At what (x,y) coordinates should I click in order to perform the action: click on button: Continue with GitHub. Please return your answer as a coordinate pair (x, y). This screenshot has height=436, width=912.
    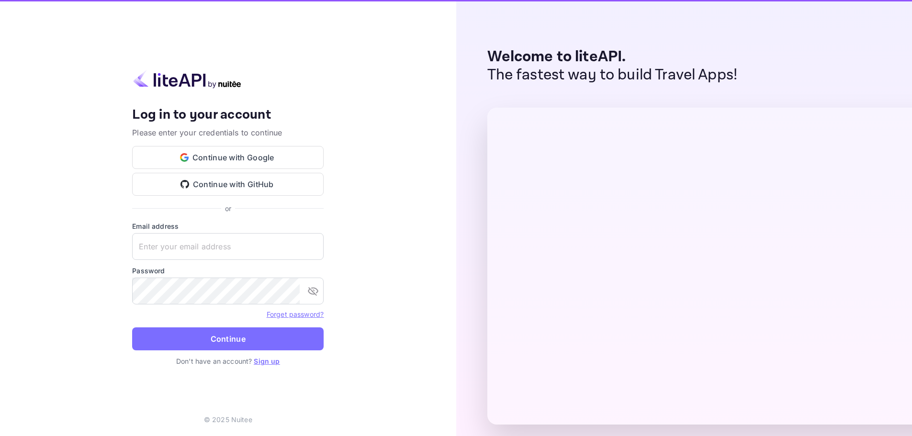
    Looking at the image, I should click on (228, 184).